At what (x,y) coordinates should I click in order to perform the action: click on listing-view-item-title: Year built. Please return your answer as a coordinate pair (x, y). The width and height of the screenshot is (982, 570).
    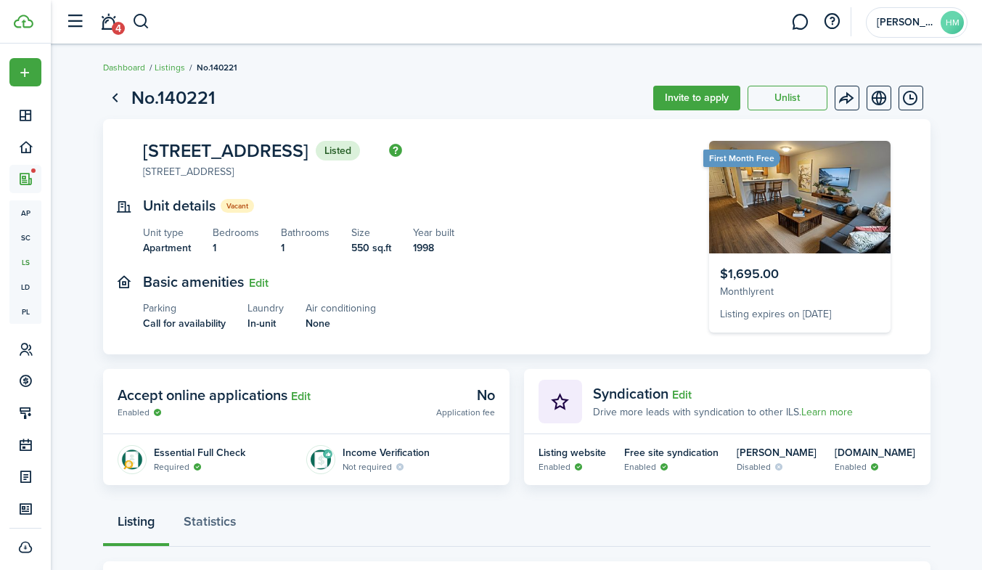
    Looking at the image, I should click on (433, 232).